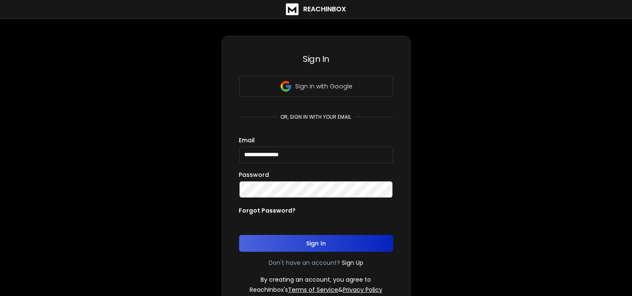  I want to click on a: Sign Up, so click(352, 263).